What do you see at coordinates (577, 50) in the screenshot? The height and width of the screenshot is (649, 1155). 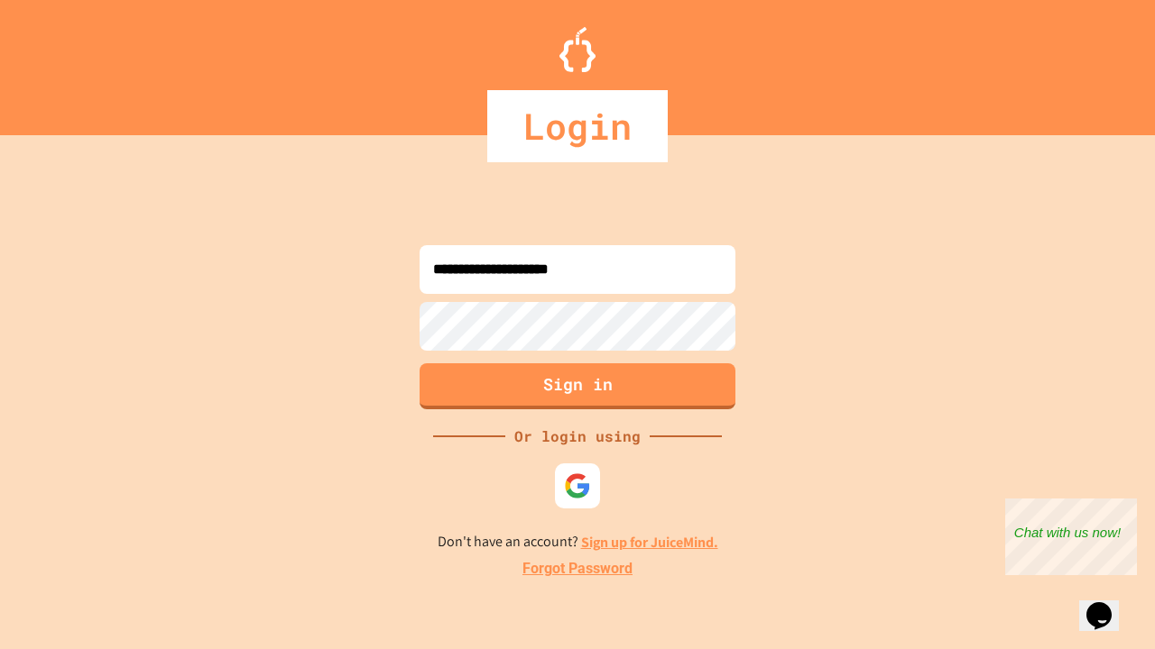 I see `img: Logo.svg` at bounding box center [577, 50].